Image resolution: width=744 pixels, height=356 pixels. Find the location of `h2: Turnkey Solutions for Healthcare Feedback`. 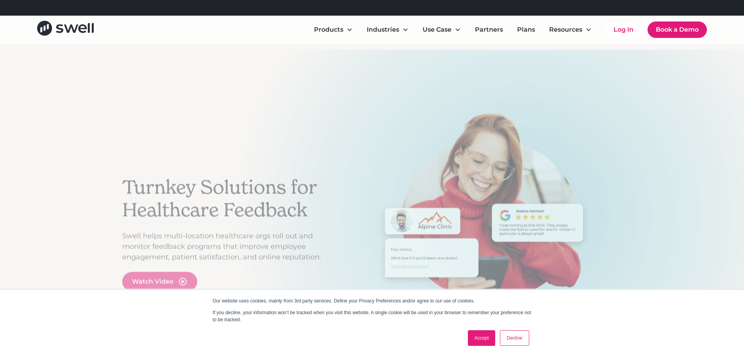

h2: Turnkey Solutions for Healthcare Feedback is located at coordinates (228, 198).